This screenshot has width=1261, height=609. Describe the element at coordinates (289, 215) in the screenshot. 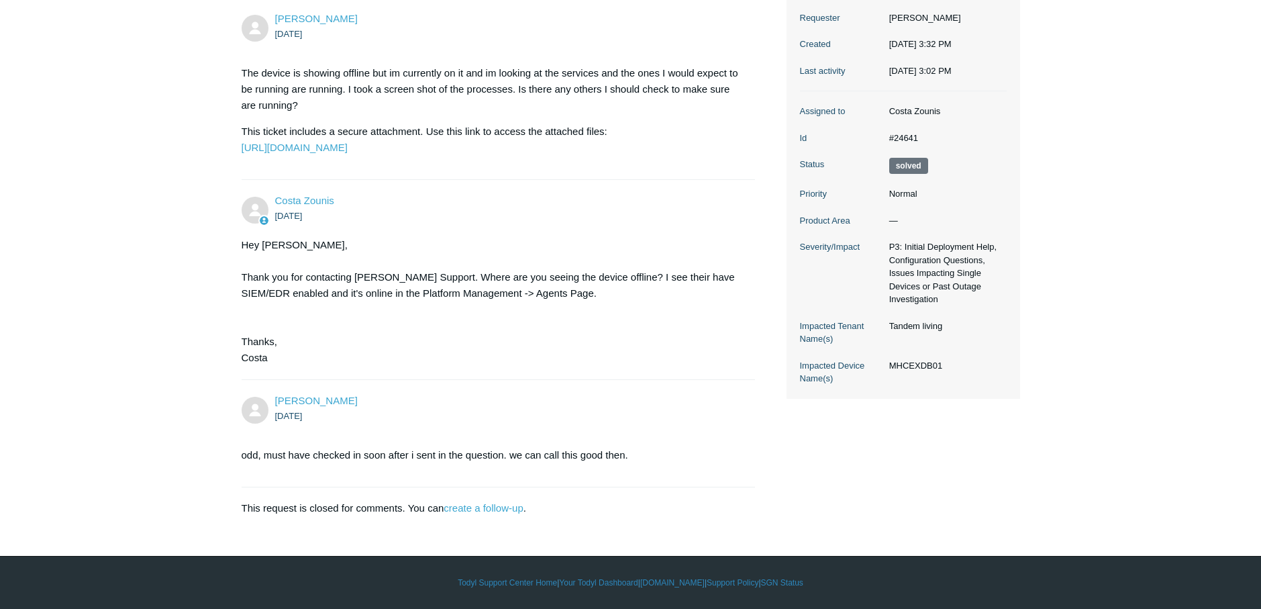

I see `time: 05/01/2025, 16:25` at that location.